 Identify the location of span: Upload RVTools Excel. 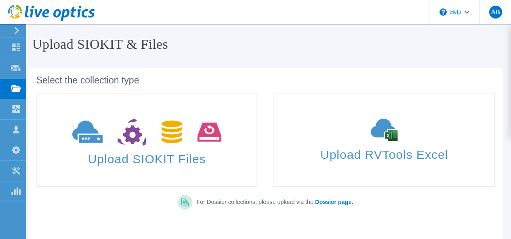
(383, 153).